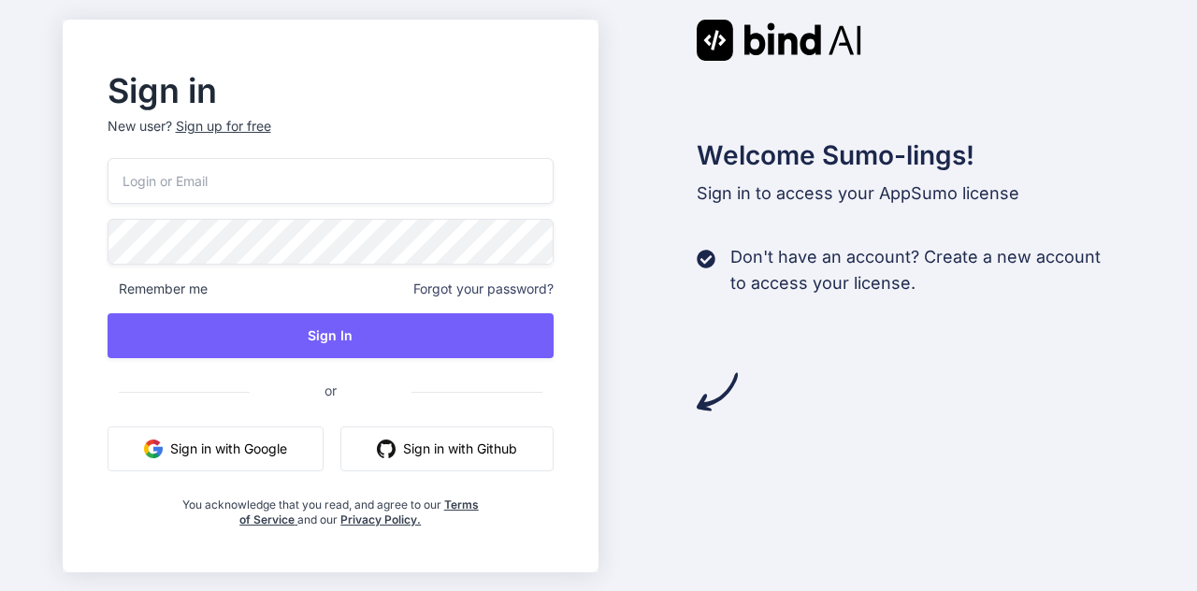  What do you see at coordinates (330, 390) in the screenshot?
I see `span: or` at bounding box center [330, 390].